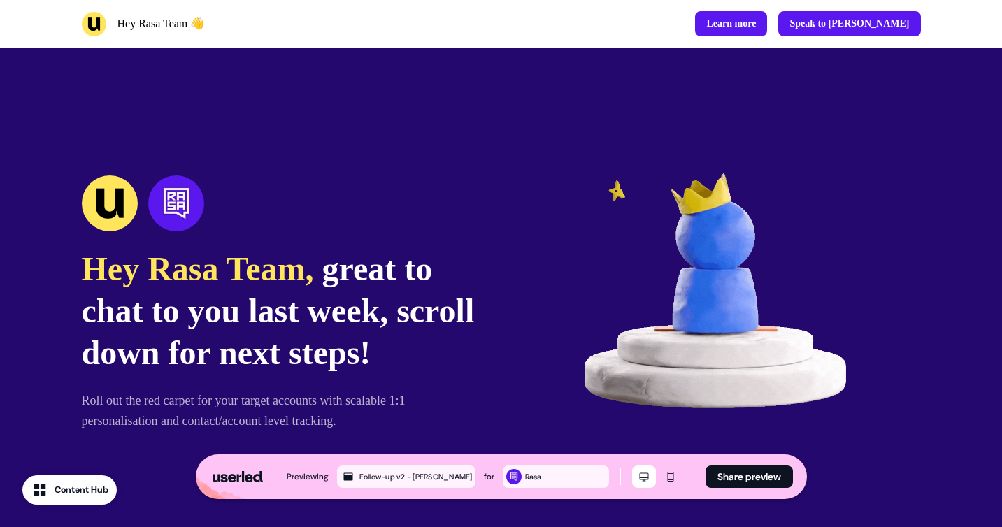  Describe the element at coordinates (671, 477) in the screenshot. I see `button: Mobile mode` at that location.